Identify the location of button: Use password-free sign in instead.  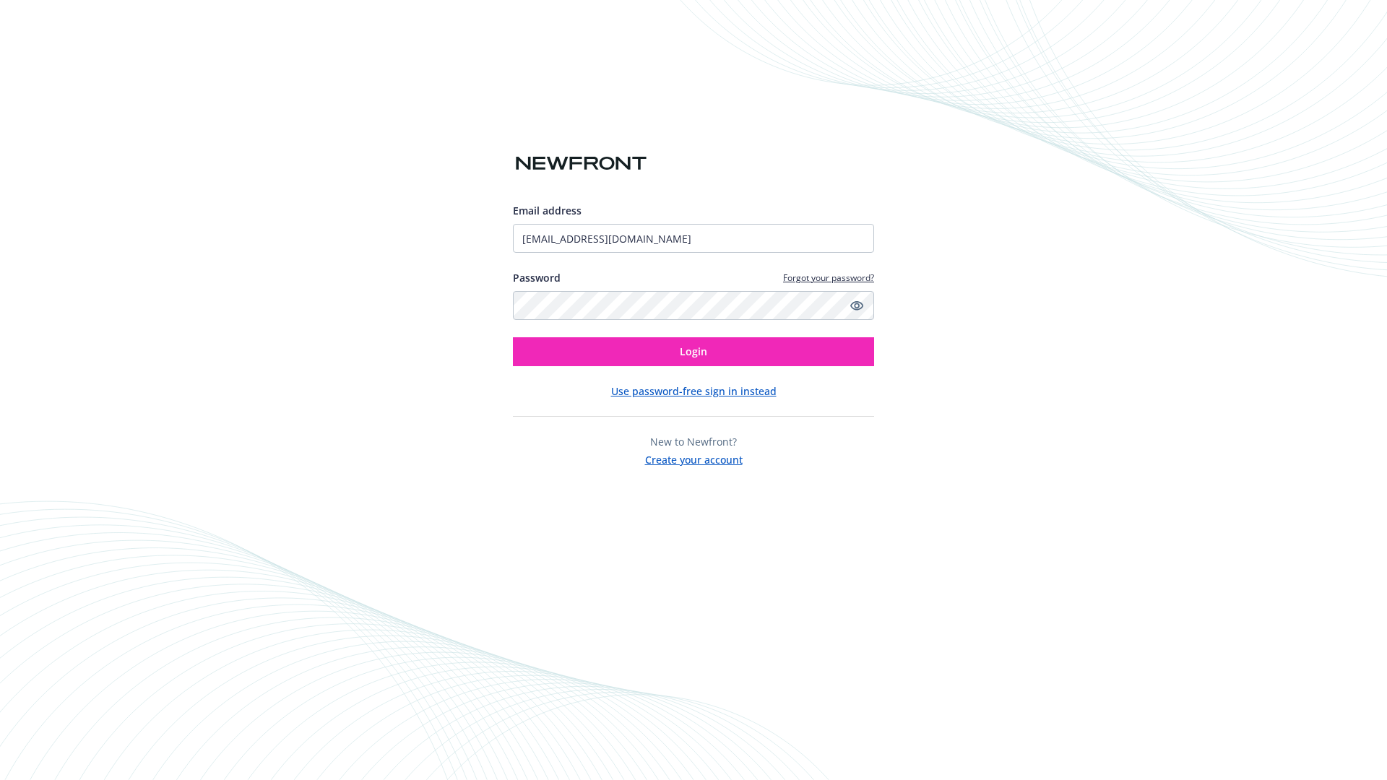
(694, 391).